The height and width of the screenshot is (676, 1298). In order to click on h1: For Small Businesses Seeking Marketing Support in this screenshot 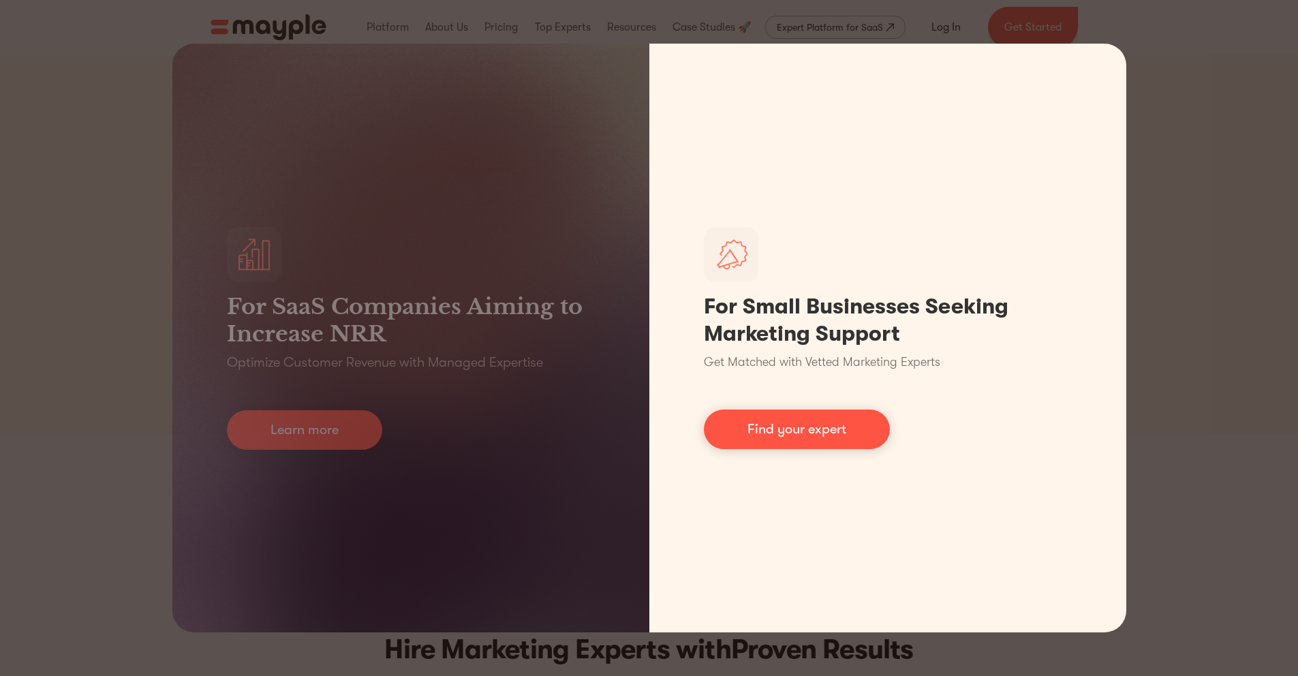, I will do `click(888, 320)`.